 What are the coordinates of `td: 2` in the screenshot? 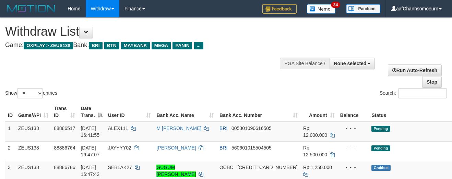 It's located at (10, 151).